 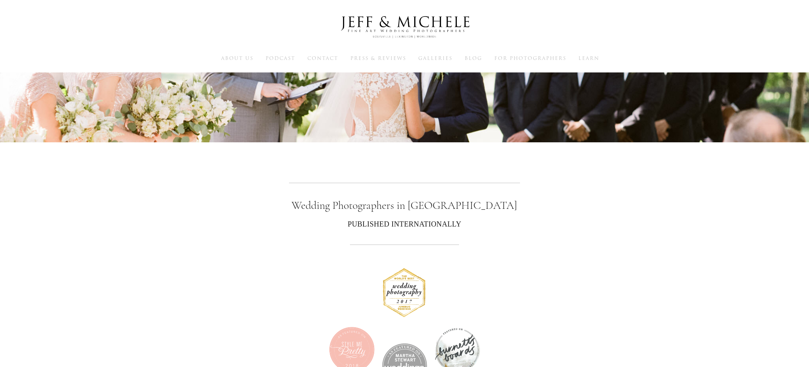 What do you see at coordinates (323, 58) in the screenshot?
I see `a: Contact` at bounding box center [323, 58].